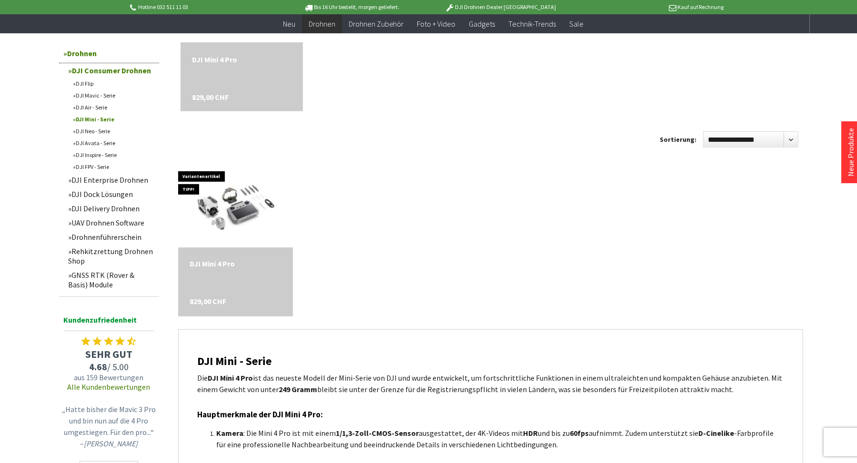 Image resolution: width=857 pixels, height=463 pixels. I want to click on strong: Kamera, so click(230, 433).